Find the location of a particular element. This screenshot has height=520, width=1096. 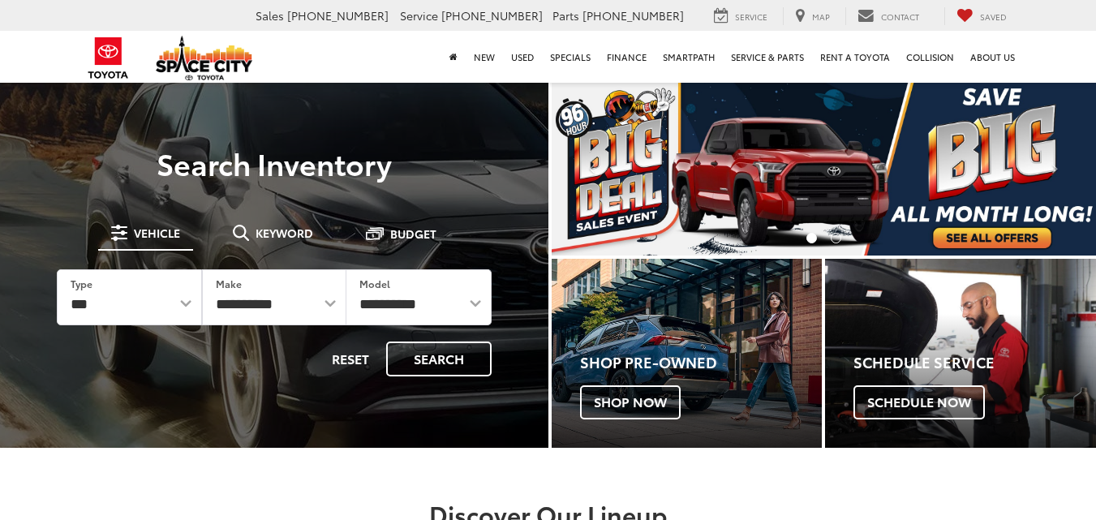

img: Space City Toyota is located at coordinates (204, 58).